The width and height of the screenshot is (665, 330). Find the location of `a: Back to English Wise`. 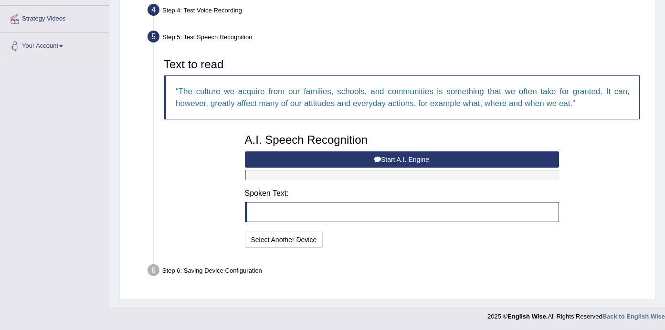

a: Back to English Wise is located at coordinates (634, 316).